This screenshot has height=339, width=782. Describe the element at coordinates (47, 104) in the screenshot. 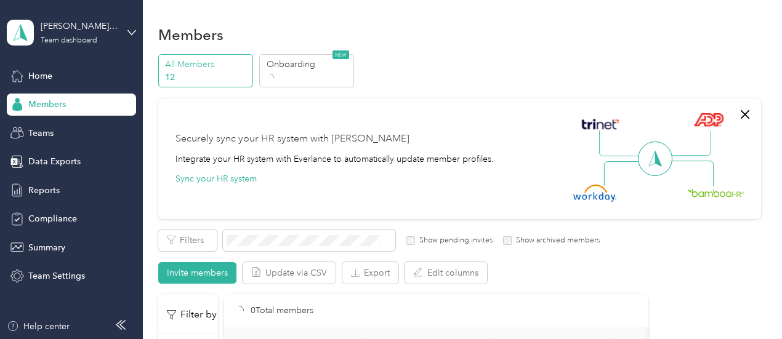

I see `span: Members` at that location.